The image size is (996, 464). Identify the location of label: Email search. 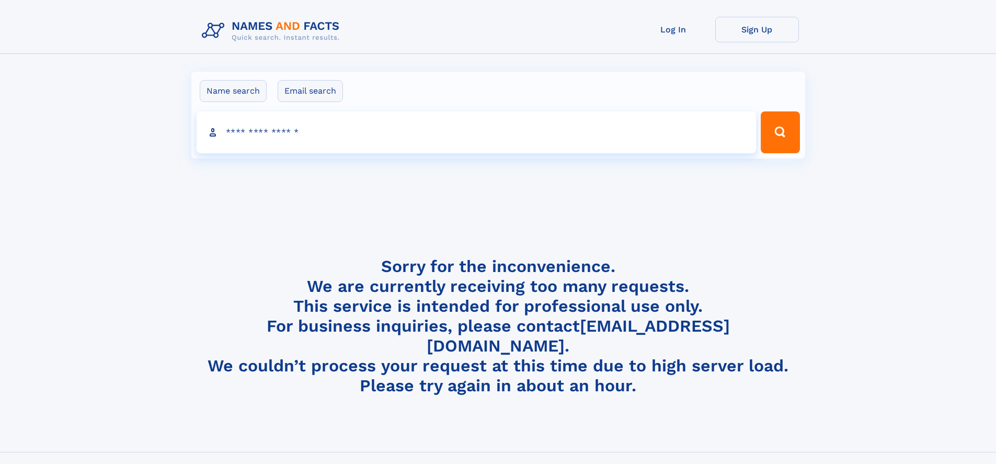
(310, 91).